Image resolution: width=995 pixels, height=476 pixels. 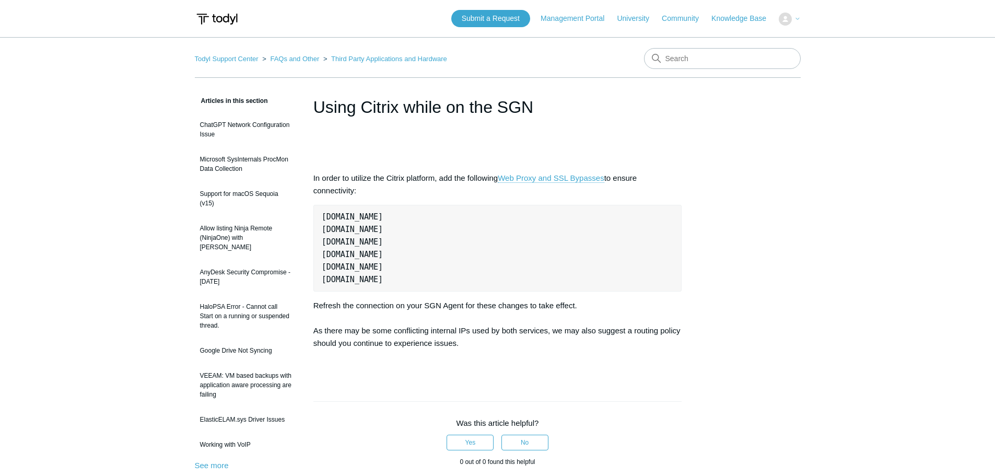 I want to click on a: Community, so click(x=686, y=18).